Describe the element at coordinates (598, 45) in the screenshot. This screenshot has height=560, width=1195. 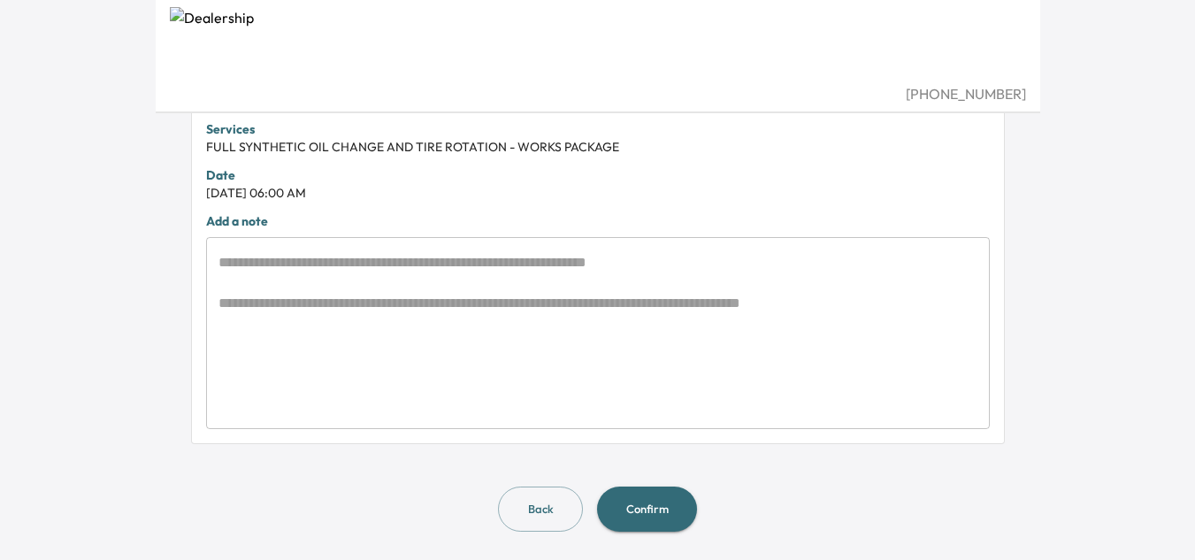
I see `img: Dealership` at that location.